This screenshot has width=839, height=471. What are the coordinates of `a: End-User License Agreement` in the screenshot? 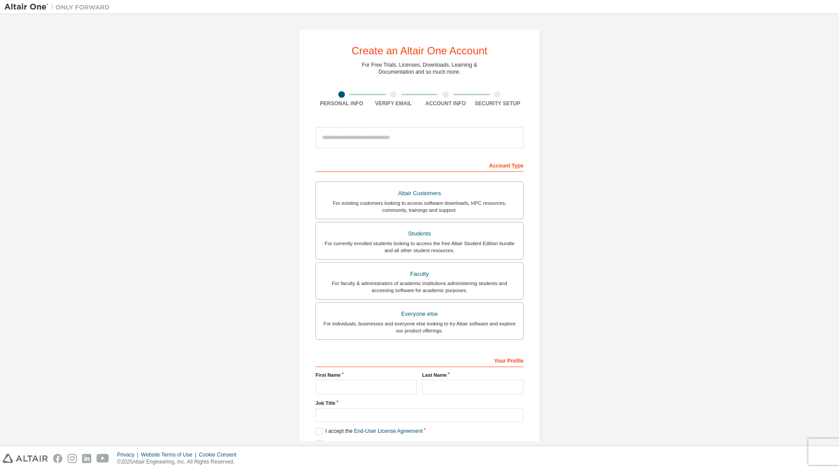 It's located at (388, 431).